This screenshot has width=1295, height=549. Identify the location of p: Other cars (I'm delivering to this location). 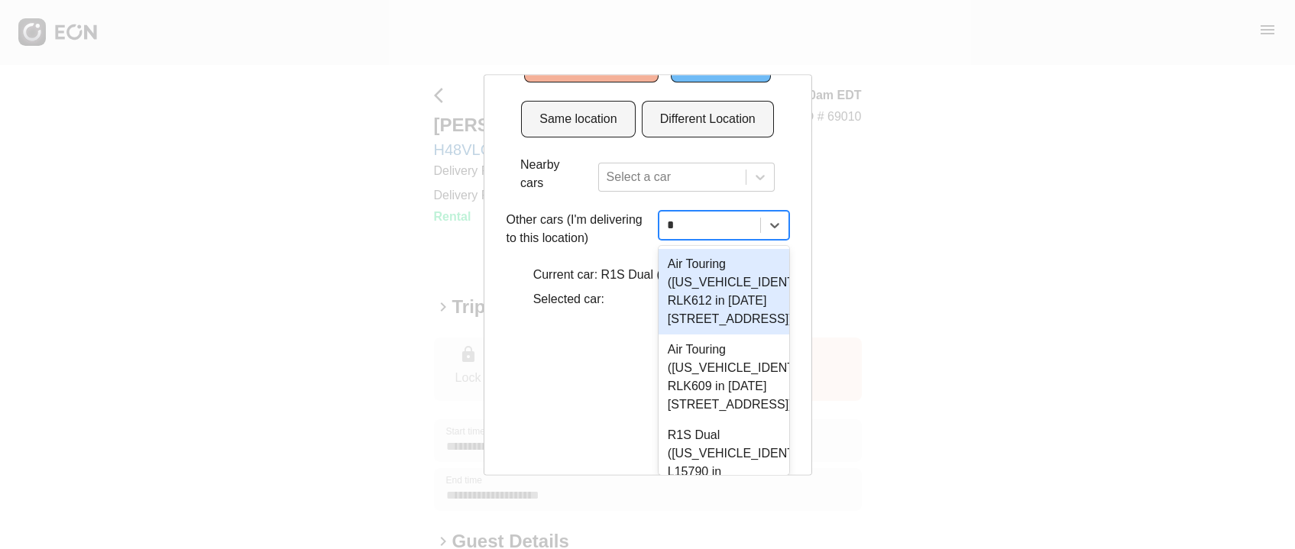
(579, 229).